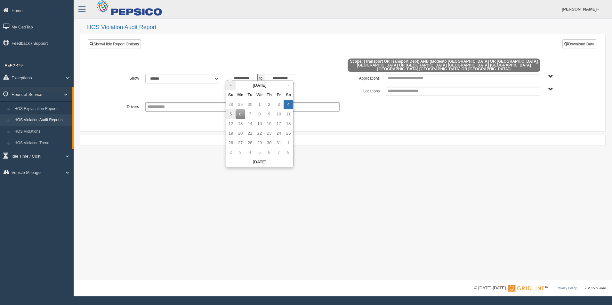 The image size is (612, 305). Describe the element at coordinates (362, 78) in the screenshot. I see `label: Applications` at that location.